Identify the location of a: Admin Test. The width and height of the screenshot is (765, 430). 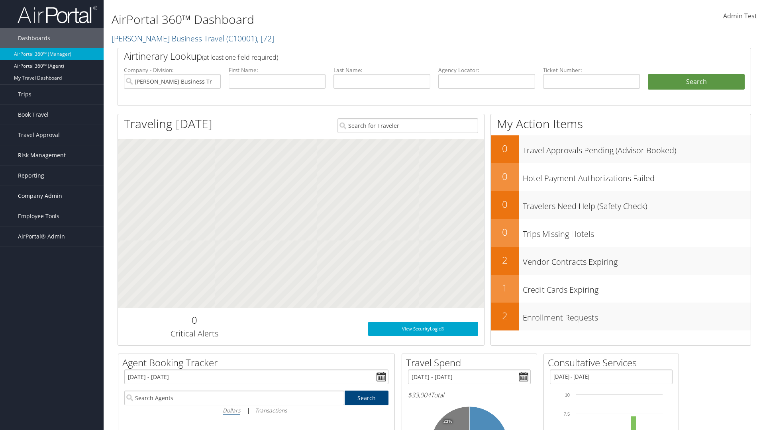
(740, 16).